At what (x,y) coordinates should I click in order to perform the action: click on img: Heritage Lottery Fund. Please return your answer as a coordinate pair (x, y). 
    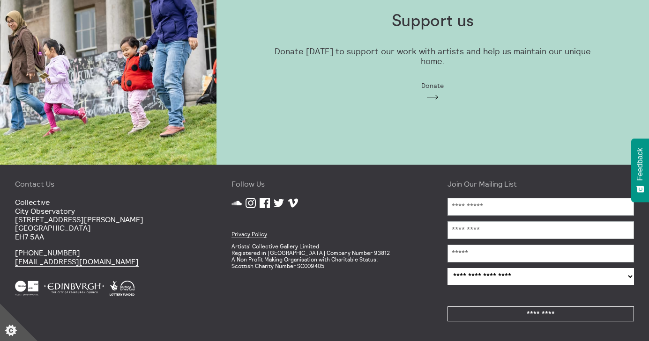
    Looking at the image, I should click on (122, 288).